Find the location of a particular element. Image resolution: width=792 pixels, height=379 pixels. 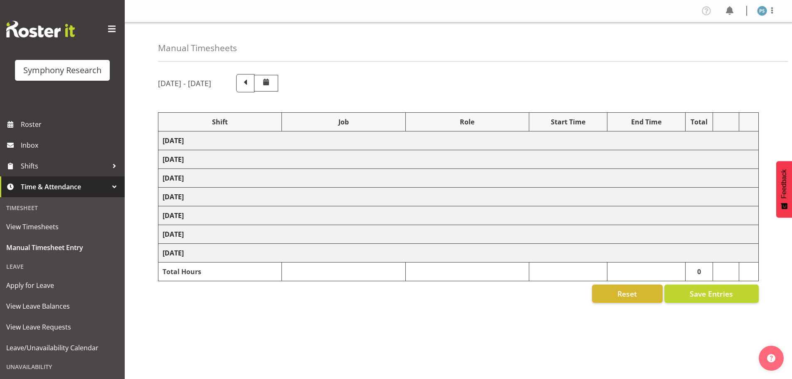

div: Timesheet is located at coordinates (62, 207).